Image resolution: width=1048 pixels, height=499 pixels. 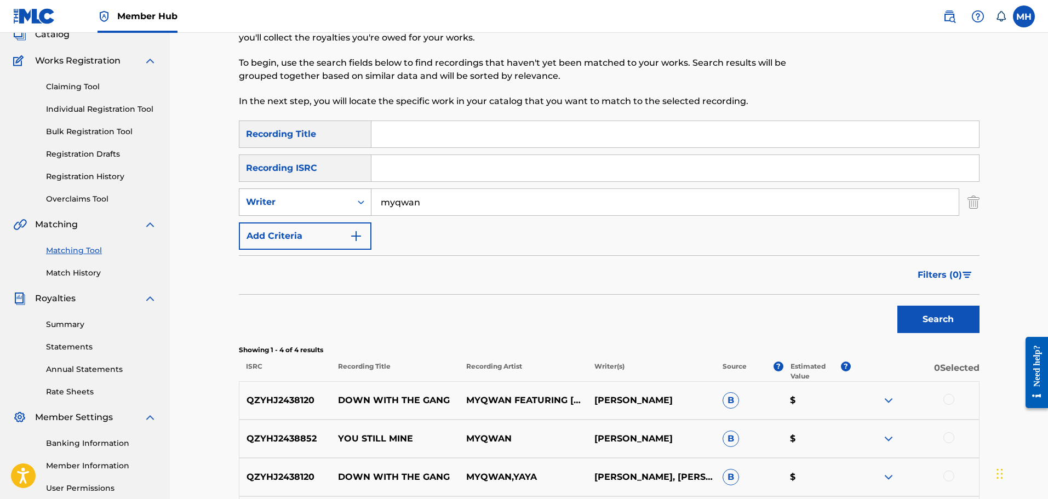 What do you see at coordinates (101, 488) in the screenshot?
I see `a: User Permissions` at bounding box center [101, 488].